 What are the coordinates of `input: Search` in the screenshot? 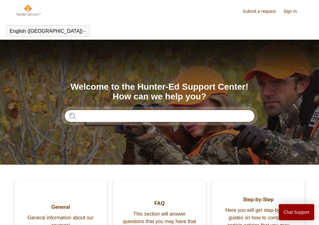 It's located at (160, 116).